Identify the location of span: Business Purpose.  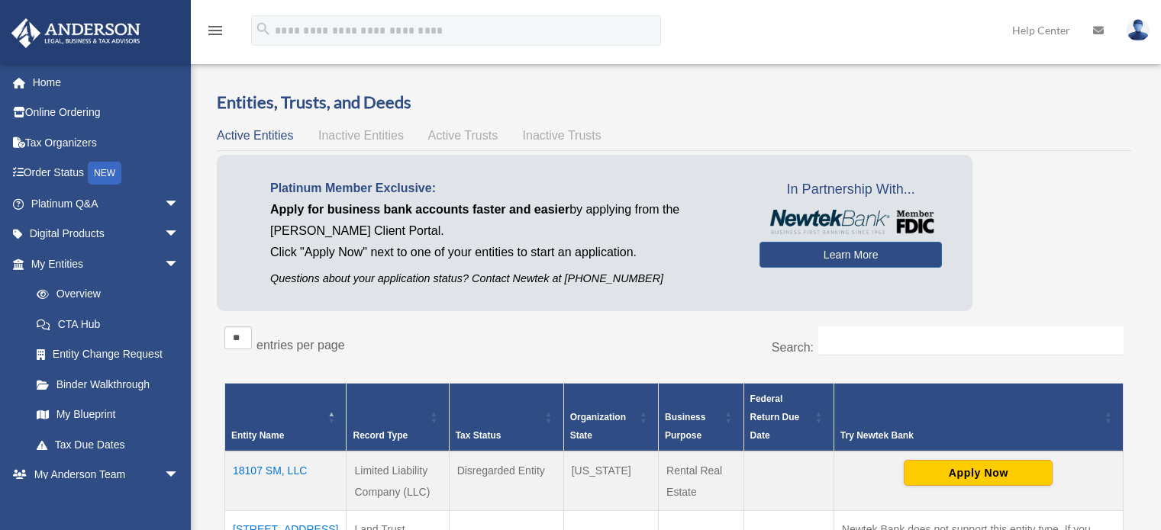
(685, 427).